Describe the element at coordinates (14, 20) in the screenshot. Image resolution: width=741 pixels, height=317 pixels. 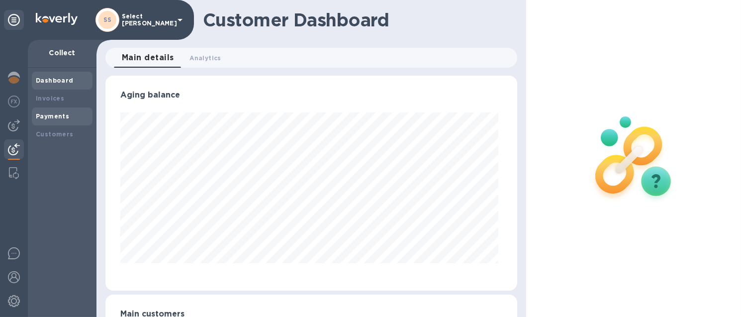
I see `div: Unpin categories` at that location.